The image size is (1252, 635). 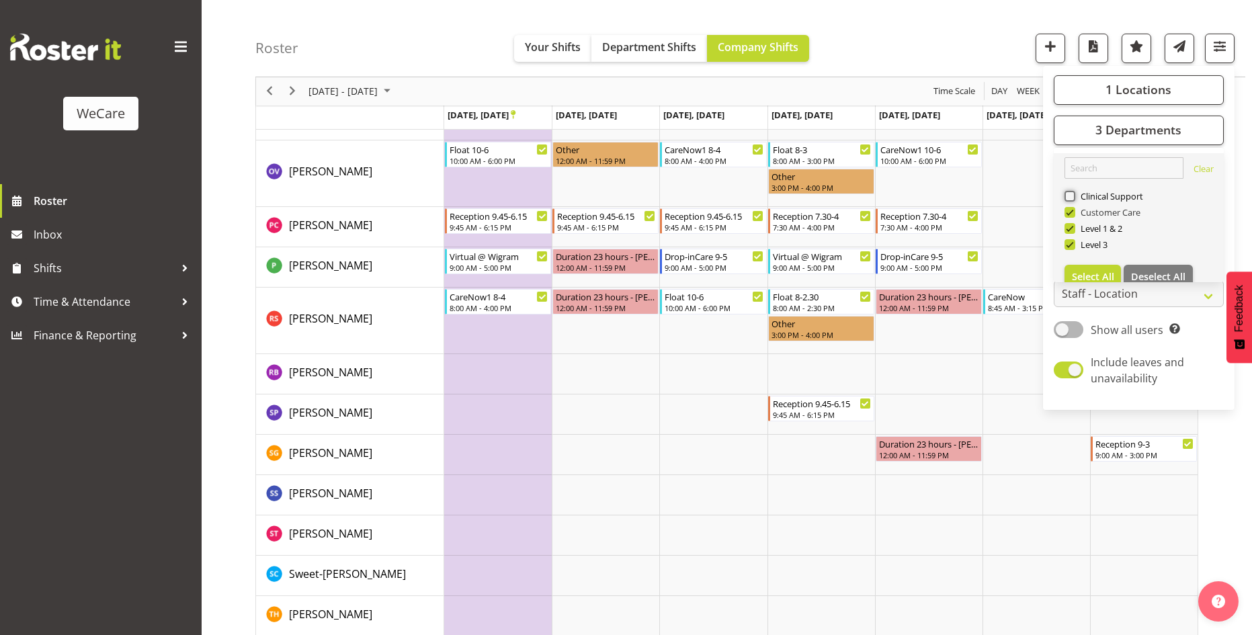 What do you see at coordinates (101, 114) in the screenshot?
I see `div: WeCare` at bounding box center [101, 114].